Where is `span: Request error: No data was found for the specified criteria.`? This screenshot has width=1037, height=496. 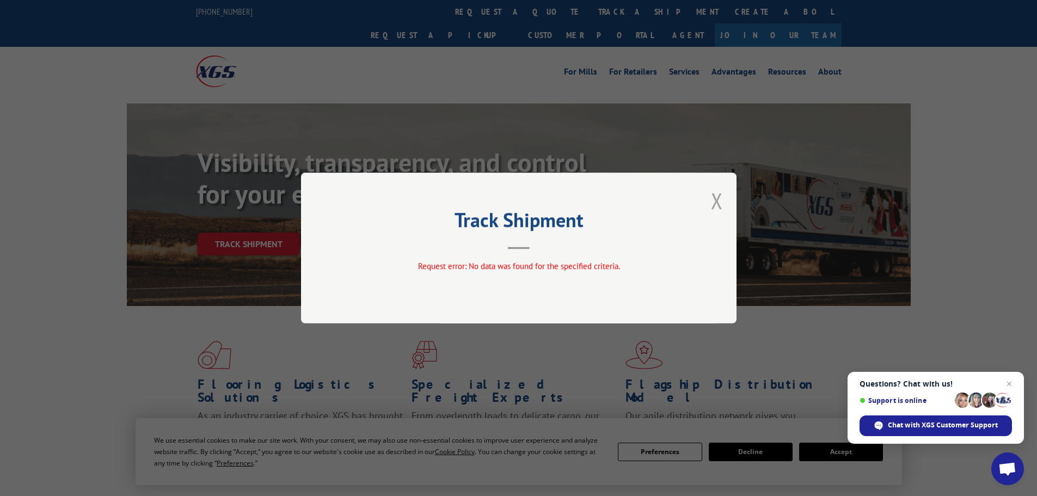
span: Request error: No data was found for the specified criteria. is located at coordinates (518, 266).